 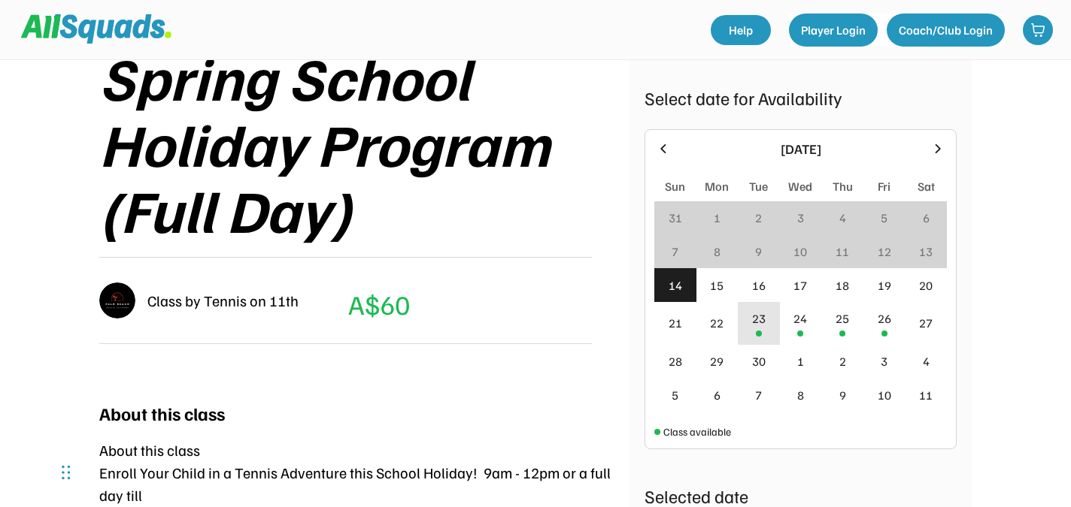 What do you see at coordinates (759, 286) in the screenshot?
I see `div: 16` at bounding box center [759, 286].